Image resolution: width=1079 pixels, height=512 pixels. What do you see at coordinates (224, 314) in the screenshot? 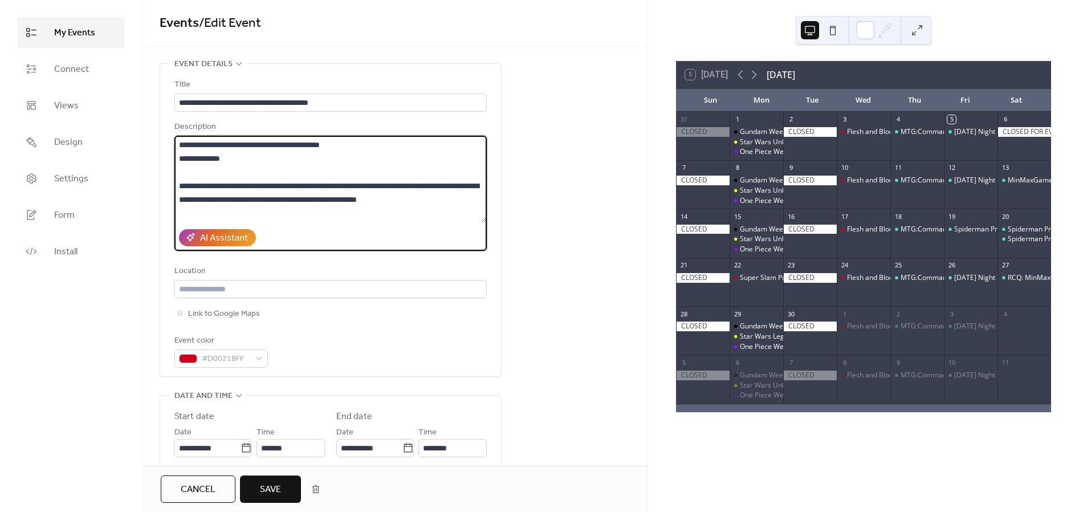
I see `span: Link to Google Maps` at bounding box center [224, 314].